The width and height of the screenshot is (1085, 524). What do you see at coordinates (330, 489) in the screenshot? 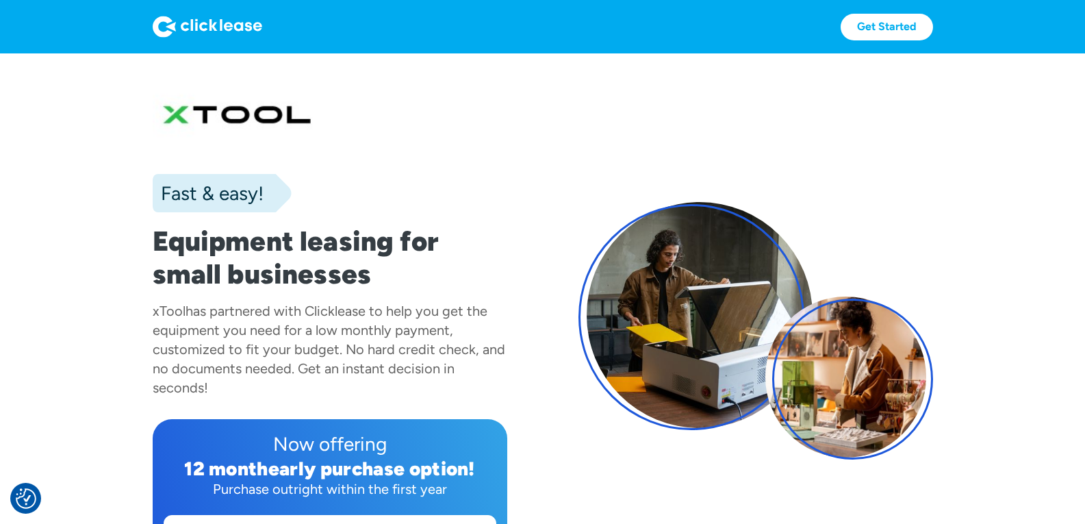
I see `div: Purchase outright within the first year` at bounding box center [330, 489].